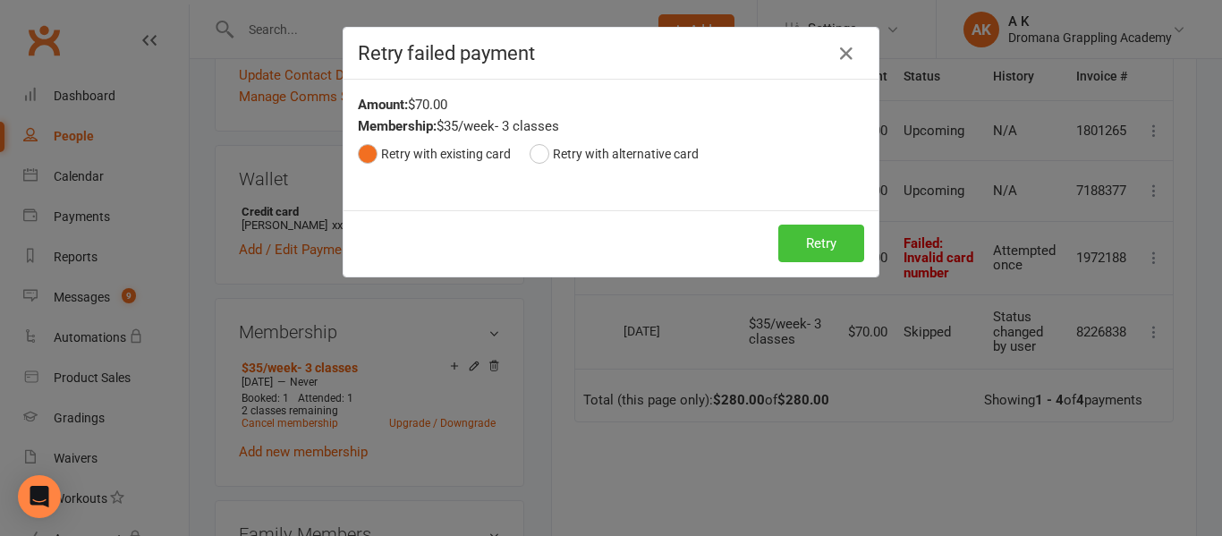  What do you see at coordinates (614, 154) in the screenshot?
I see `button: Retry with alternative card` at bounding box center [614, 154].